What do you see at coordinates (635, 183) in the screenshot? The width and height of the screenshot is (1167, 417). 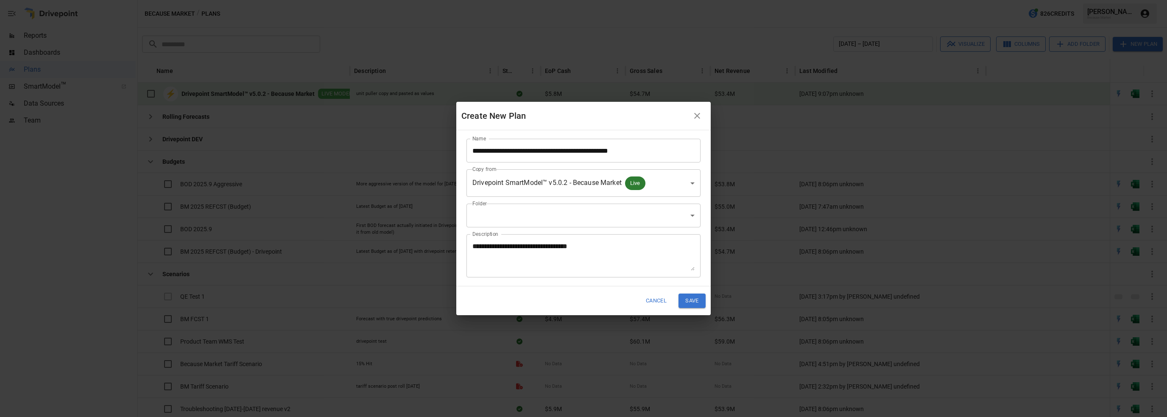 I see `span: Live` at bounding box center [635, 183].